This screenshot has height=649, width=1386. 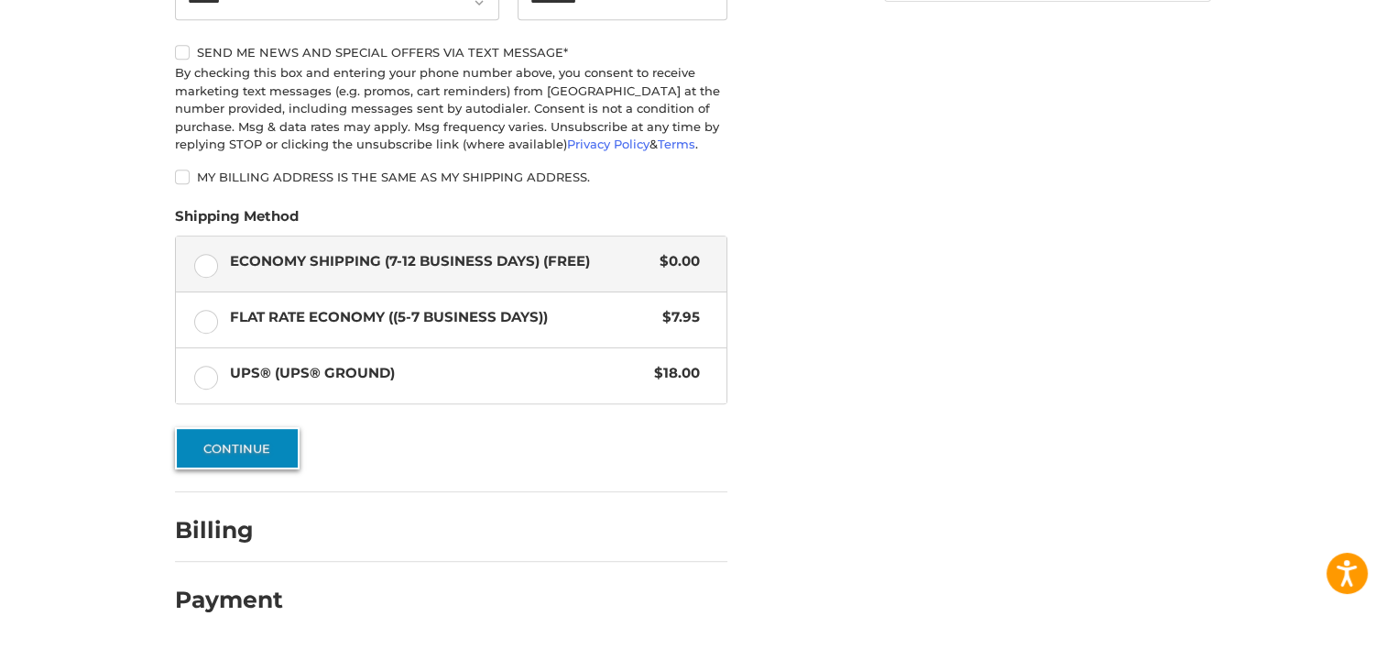 What do you see at coordinates (236, 221) in the screenshot?
I see `legend: Shipping Method` at bounding box center [236, 221].